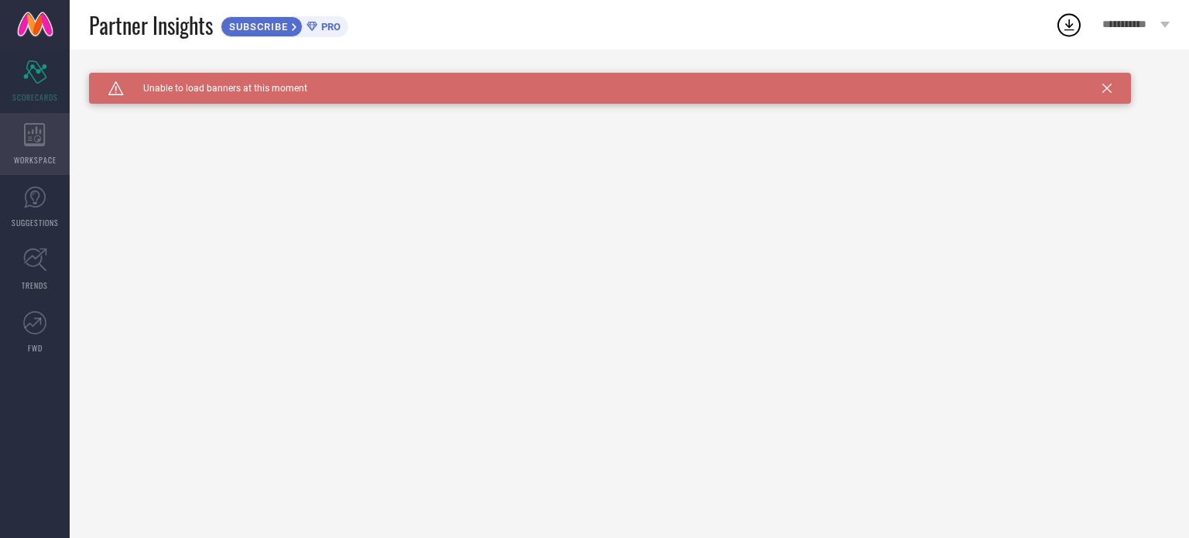 This screenshot has width=1189, height=538. What do you see at coordinates (35, 160) in the screenshot?
I see `span: WORKSPACE` at bounding box center [35, 160].